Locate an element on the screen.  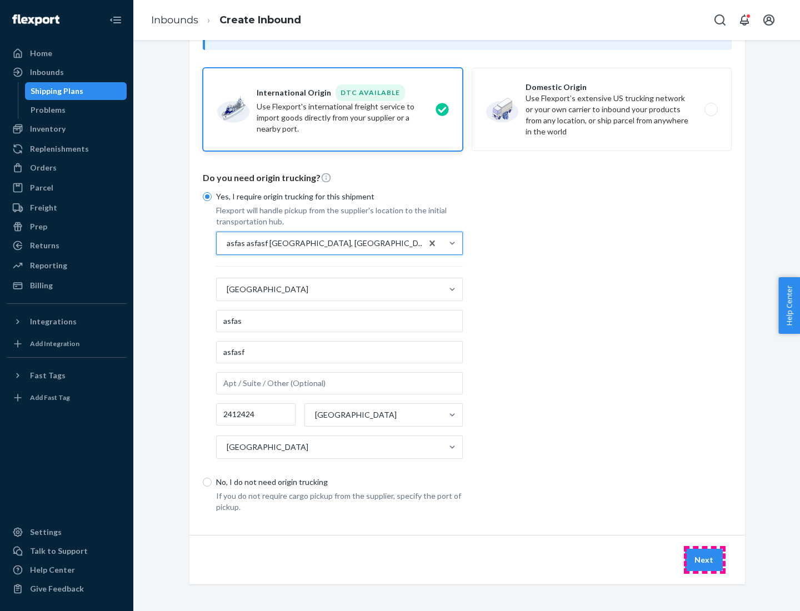
a: Create Inbound is located at coordinates (260, 20).